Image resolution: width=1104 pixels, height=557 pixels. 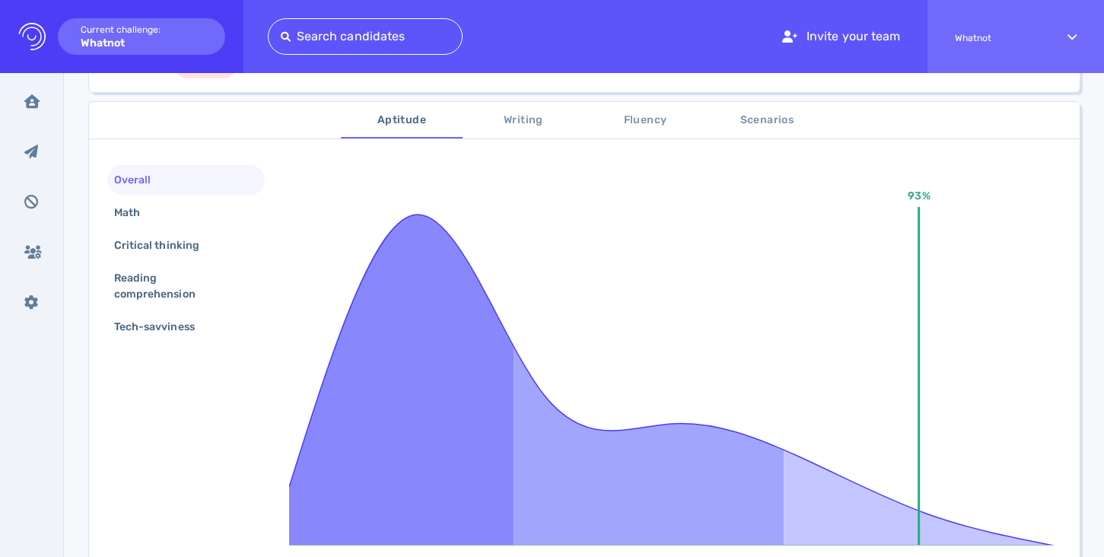 I want to click on span: Fluency, so click(x=645, y=120).